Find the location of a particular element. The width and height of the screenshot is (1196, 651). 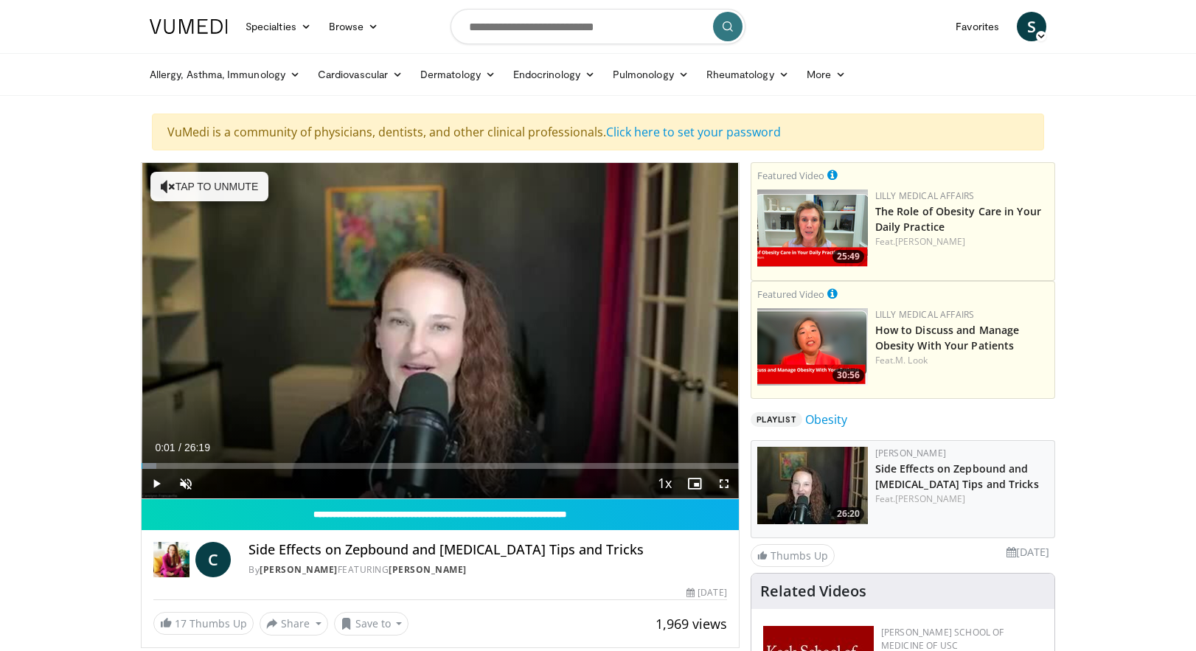

a: M. Look is located at coordinates (911, 360).